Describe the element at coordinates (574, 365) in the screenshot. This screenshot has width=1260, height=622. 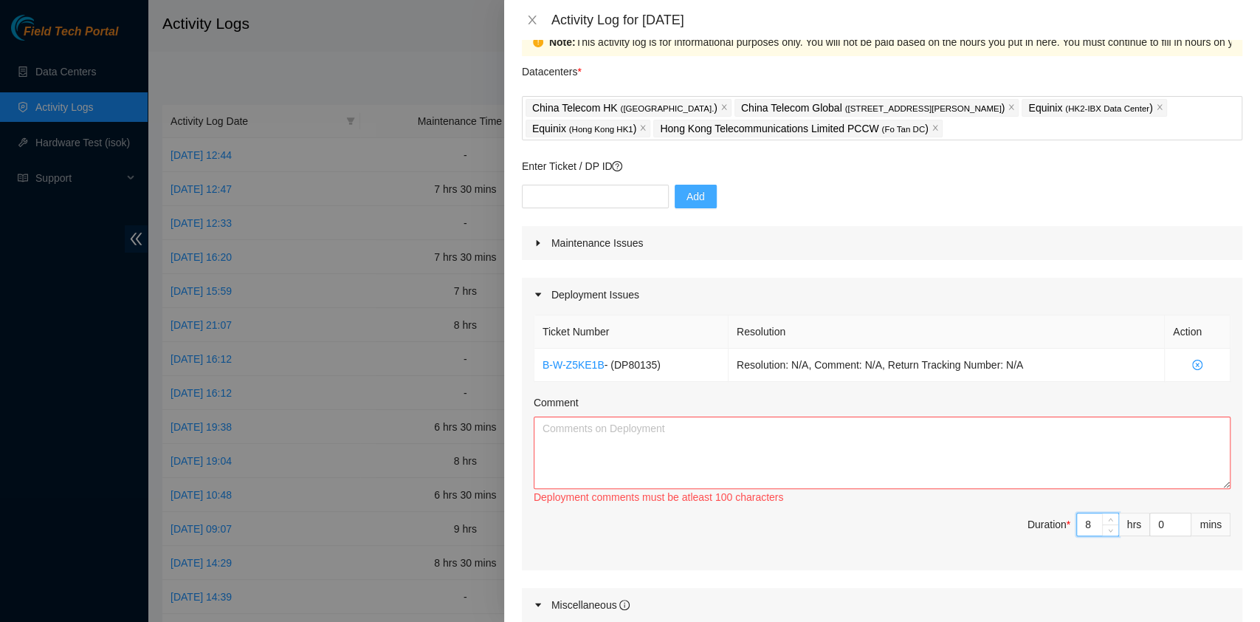
I see `a: B-W-Z5KE1B` at that location.